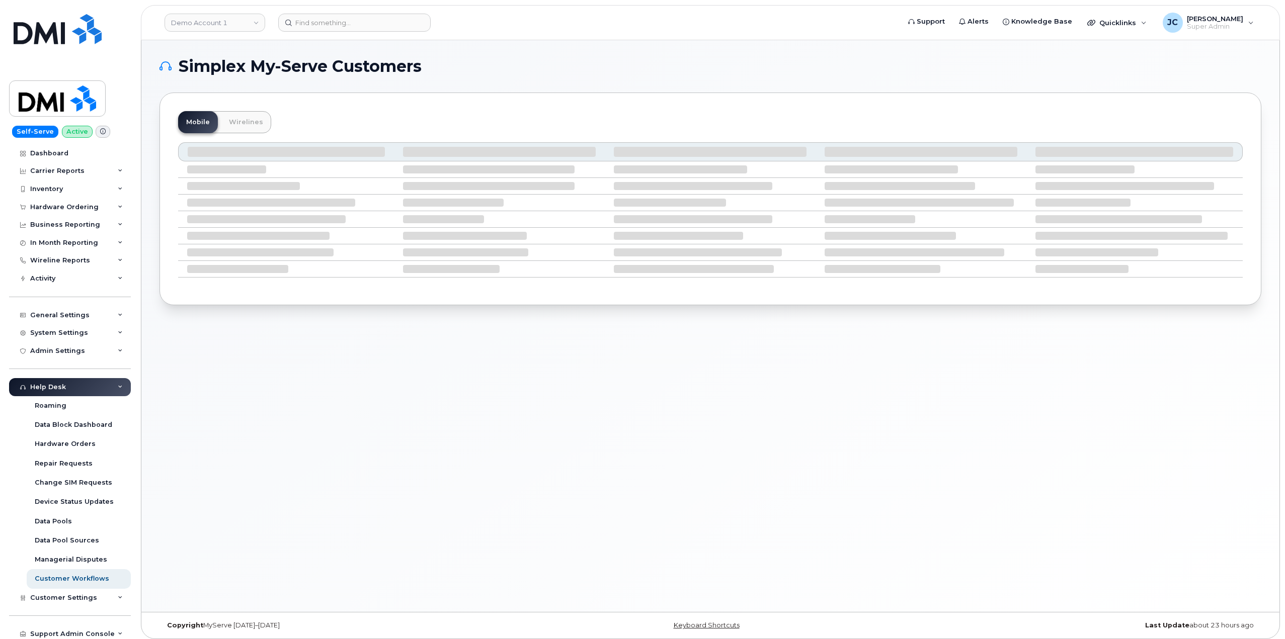 This screenshot has width=1285, height=639. What do you see at coordinates (706, 625) in the screenshot?
I see `a: Keyboard Shortcuts` at bounding box center [706, 625].